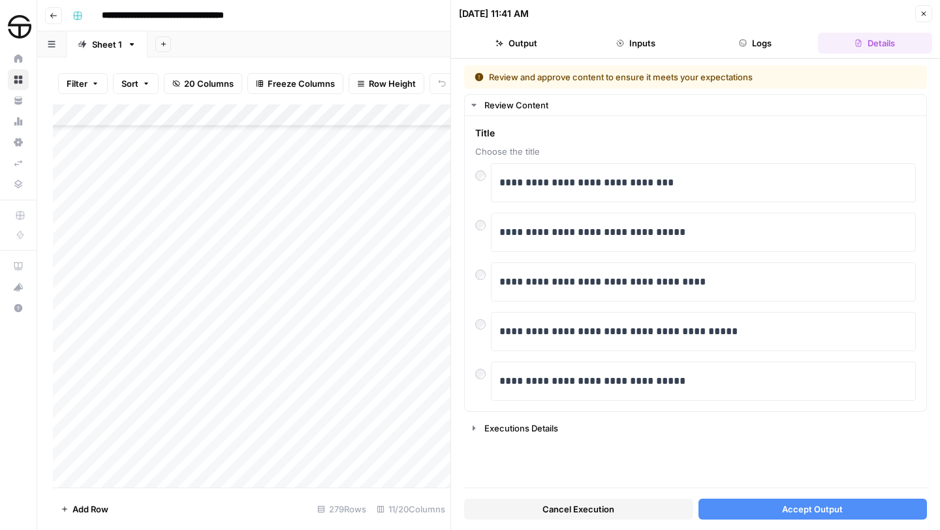  I want to click on span: Filter, so click(77, 84).